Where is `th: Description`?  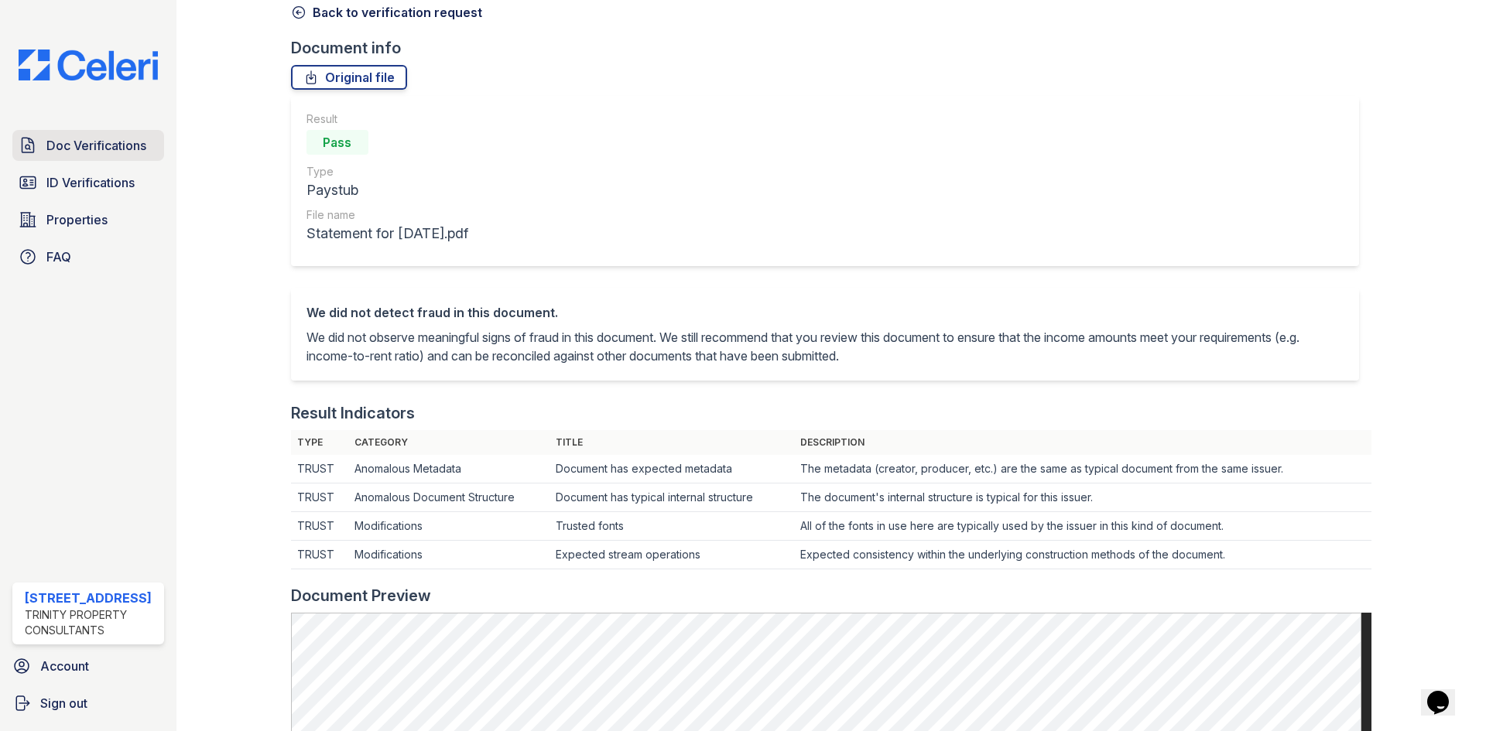
th: Description is located at coordinates (1083, 443).